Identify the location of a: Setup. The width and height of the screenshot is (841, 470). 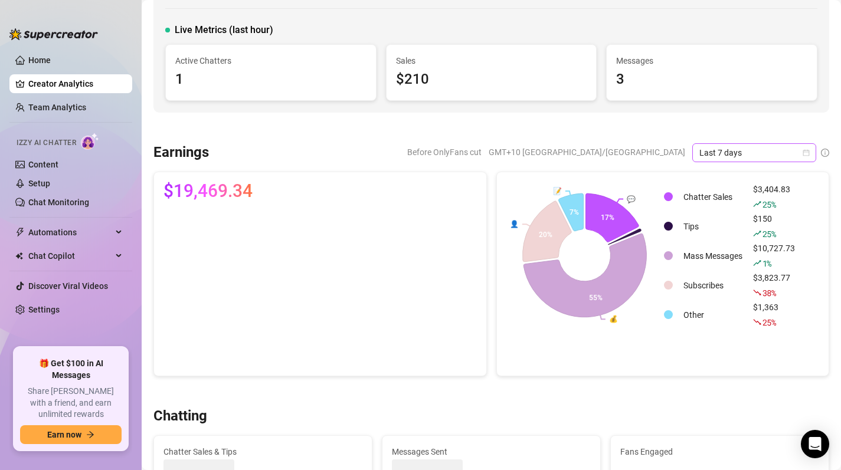
(39, 183).